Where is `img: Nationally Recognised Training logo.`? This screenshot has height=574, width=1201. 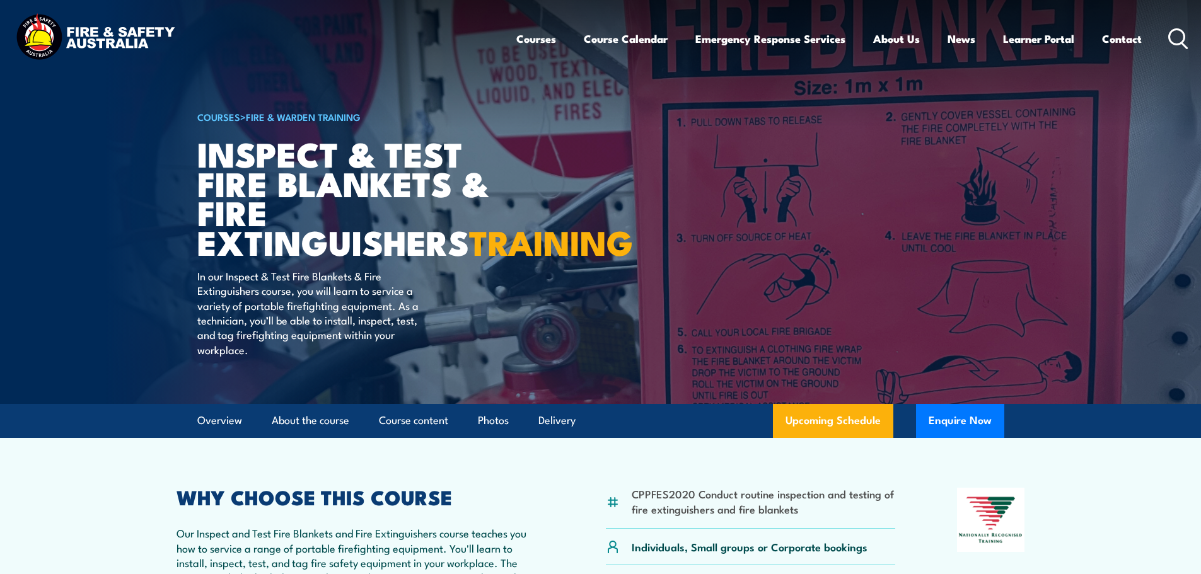
img: Nationally Recognised Training logo. is located at coordinates (991, 520).